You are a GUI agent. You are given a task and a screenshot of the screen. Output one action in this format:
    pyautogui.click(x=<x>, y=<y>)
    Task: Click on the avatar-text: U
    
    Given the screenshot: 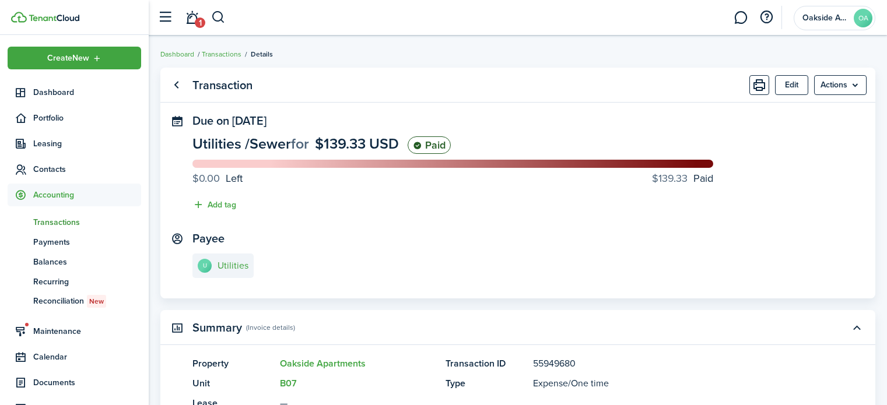 What is the action you would take?
    pyautogui.click(x=205, y=266)
    